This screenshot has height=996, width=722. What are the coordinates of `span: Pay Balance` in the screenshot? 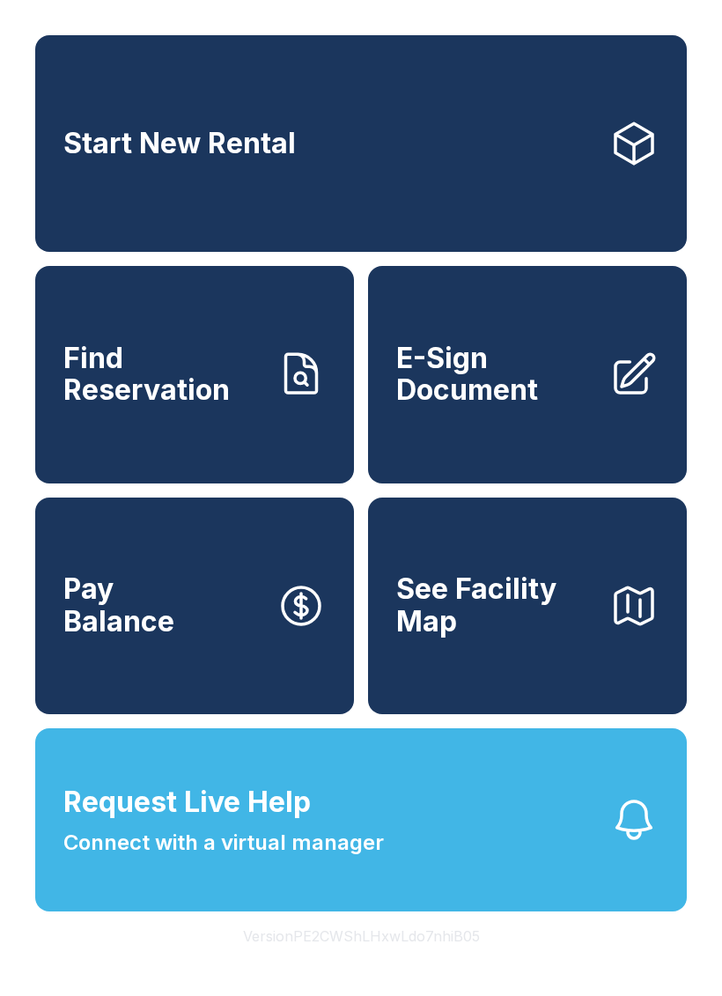 It's located at (119, 605).